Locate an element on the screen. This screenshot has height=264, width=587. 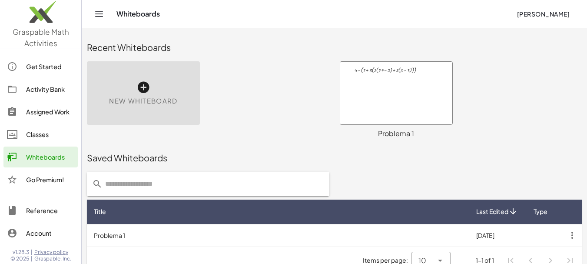
a: Whiteboards is located at coordinates (40, 157).